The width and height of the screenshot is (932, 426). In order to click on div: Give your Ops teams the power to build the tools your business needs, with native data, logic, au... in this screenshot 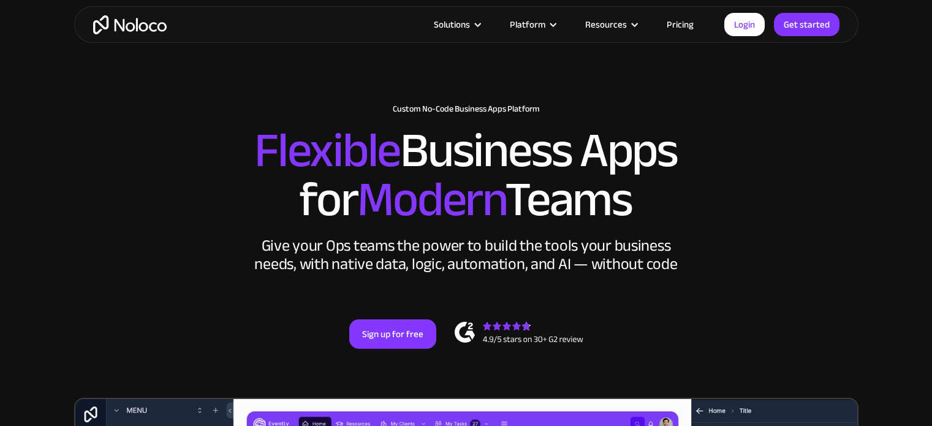, I will do `click(466, 255)`.